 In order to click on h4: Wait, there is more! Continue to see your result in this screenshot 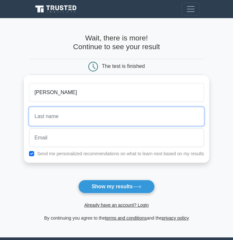, I will do `click(117, 42)`.